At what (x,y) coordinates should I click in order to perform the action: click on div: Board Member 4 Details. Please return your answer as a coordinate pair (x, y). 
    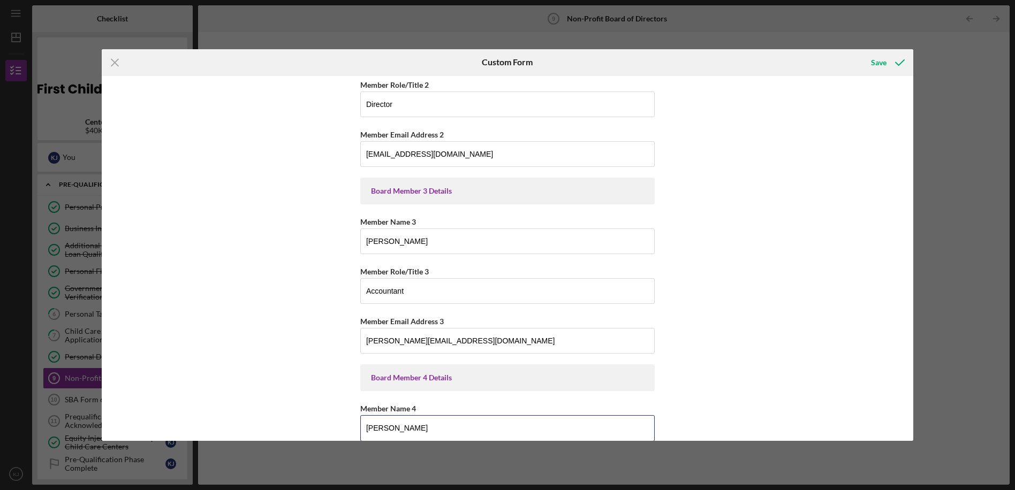
    Looking at the image, I should click on (508, 378).